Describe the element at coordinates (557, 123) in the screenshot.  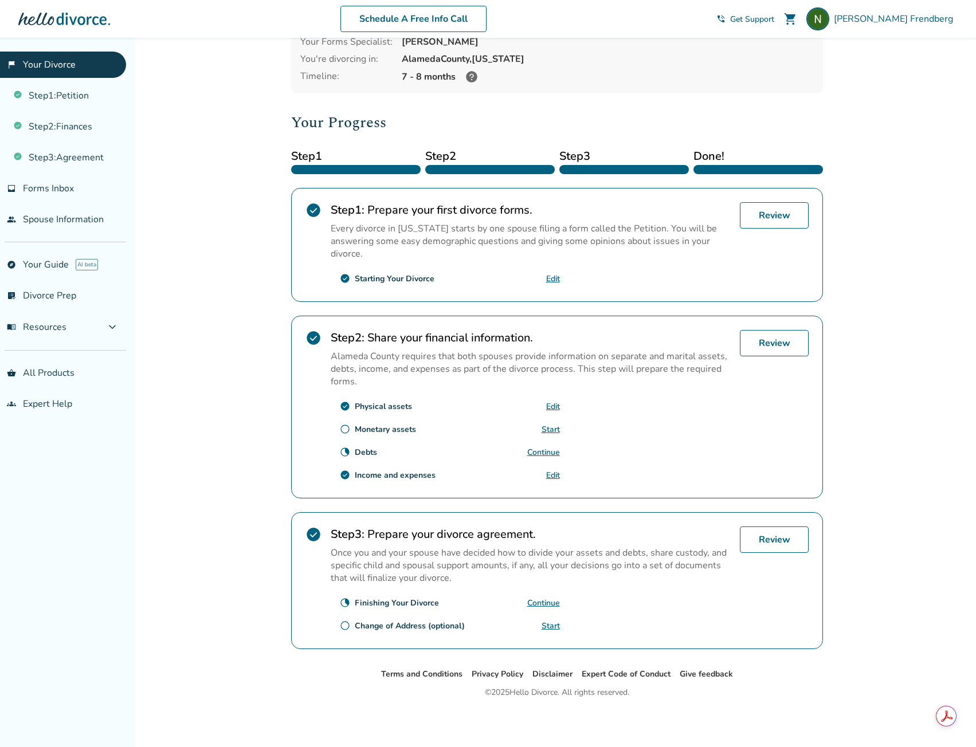
I see `h2: Your Progress` at that location.